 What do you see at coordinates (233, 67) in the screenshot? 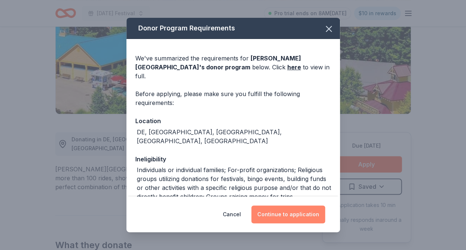
I see `div: We've summarized the requirements for below. Click to view in full.` at bounding box center [233, 67].